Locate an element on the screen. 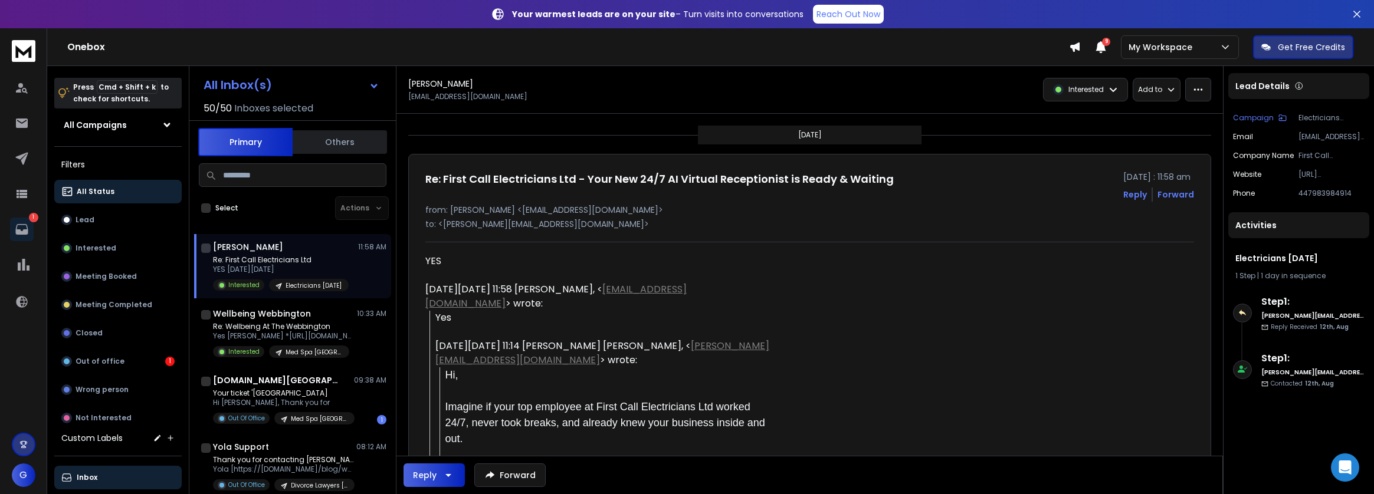 The image size is (1374, 494). div: YES is located at coordinates (598, 261).